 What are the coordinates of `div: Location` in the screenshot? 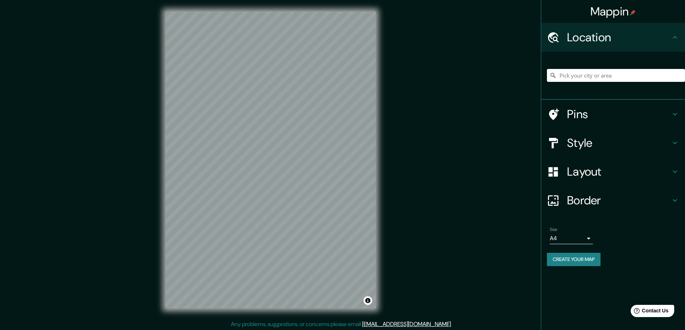 It's located at (613, 37).